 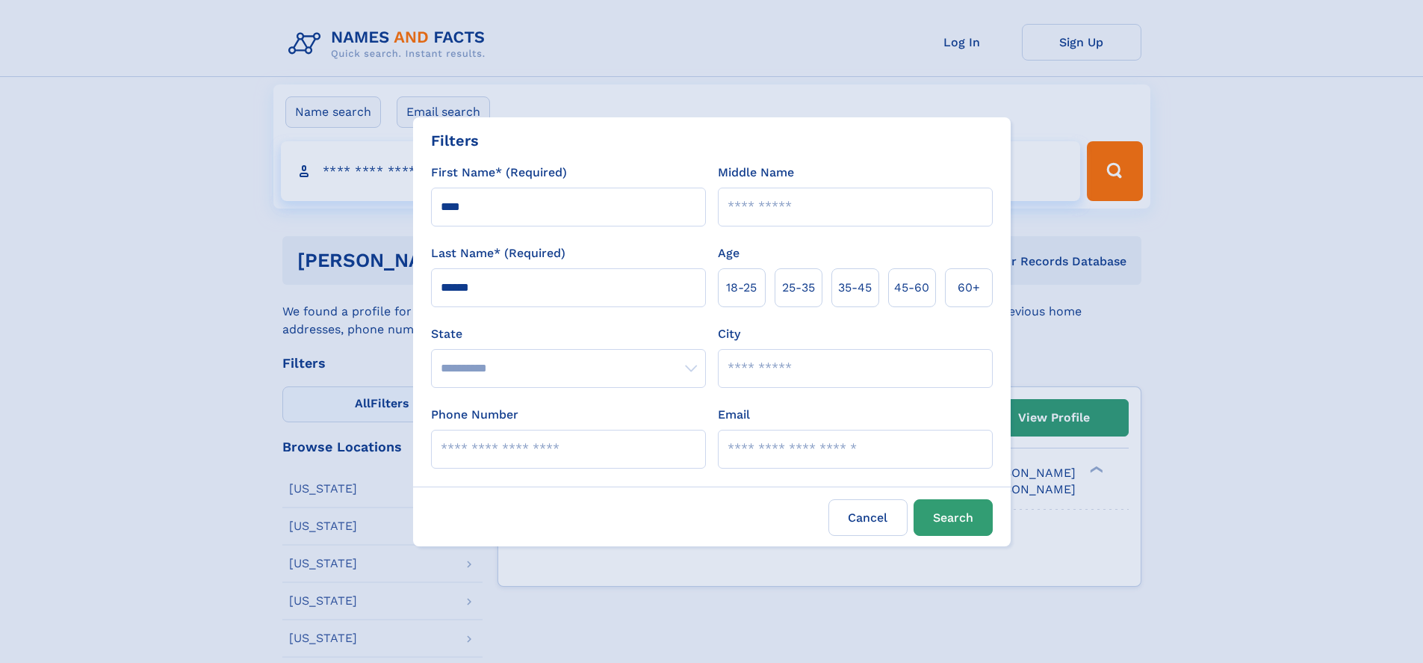 What do you see at coordinates (911, 288) in the screenshot?
I see `span: 45‑60` at bounding box center [911, 288].